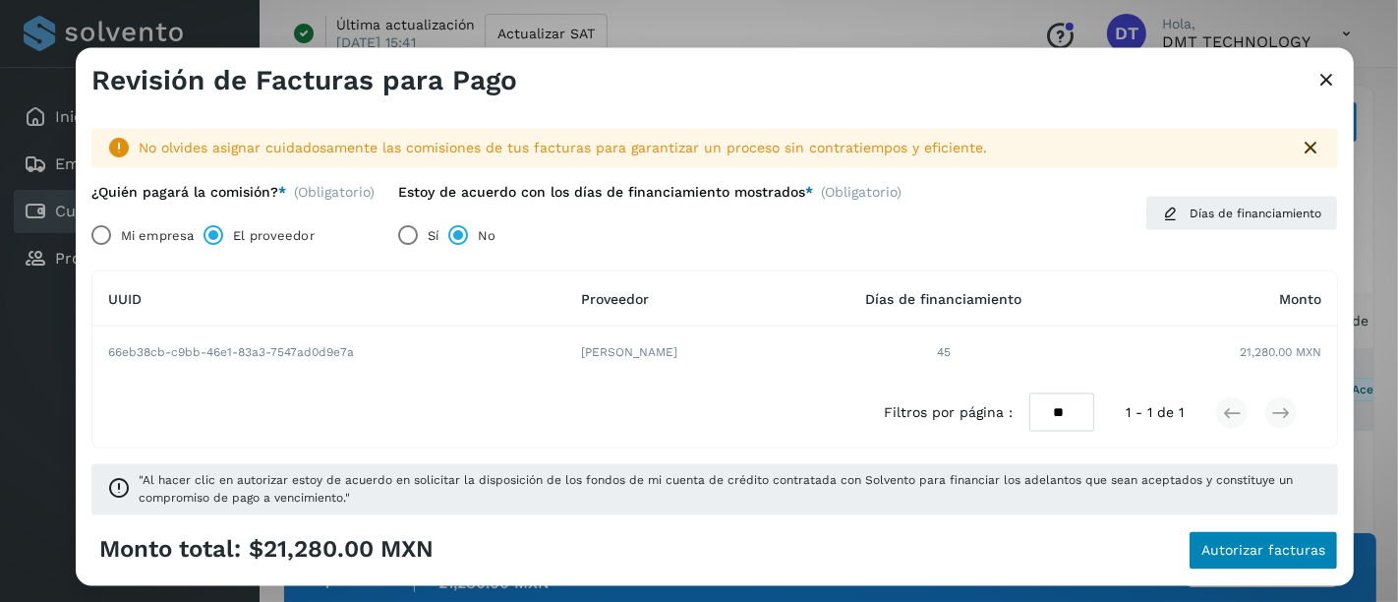 The width and height of the screenshot is (1398, 602). What do you see at coordinates (328, 352) in the screenshot?
I see `td: 66eb38cb-c9bb-46e1-83a3-7547ad0d9e7a` at bounding box center [328, 352].